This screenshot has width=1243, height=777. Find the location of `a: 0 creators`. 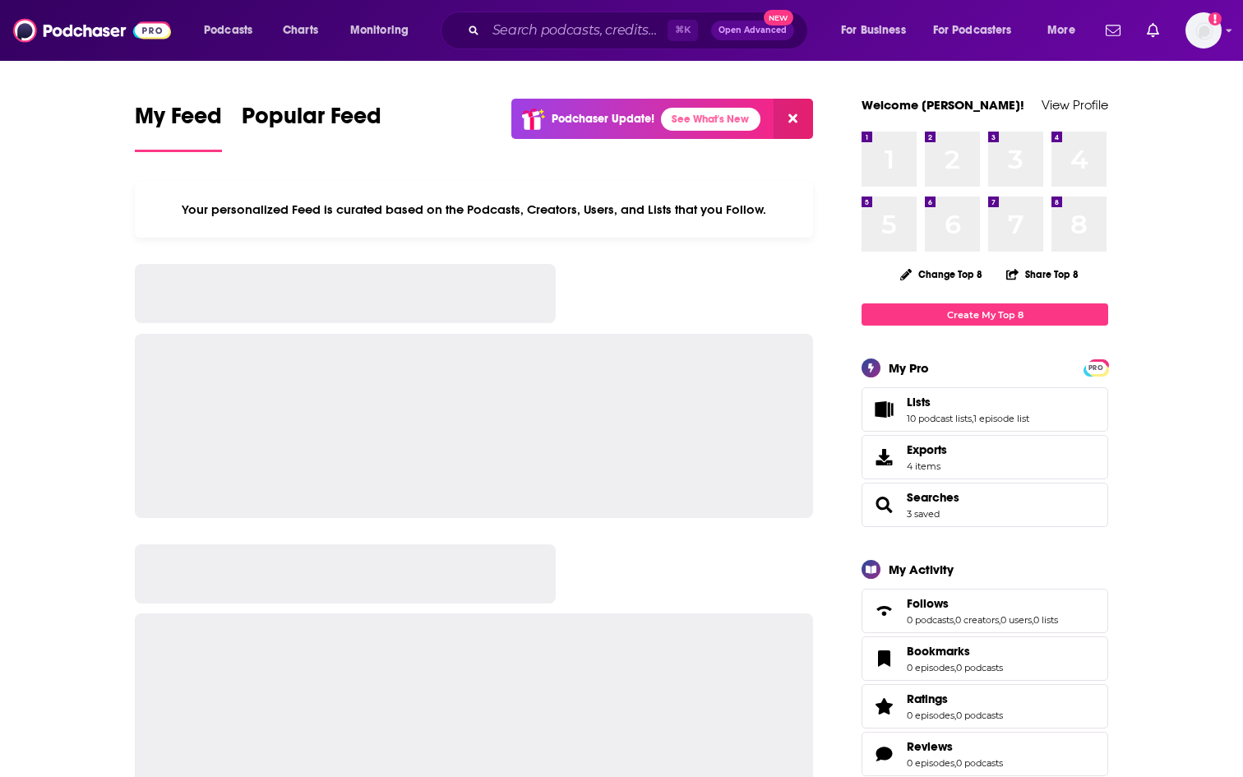

a: 0 creators is located at coordinates (977, 620).